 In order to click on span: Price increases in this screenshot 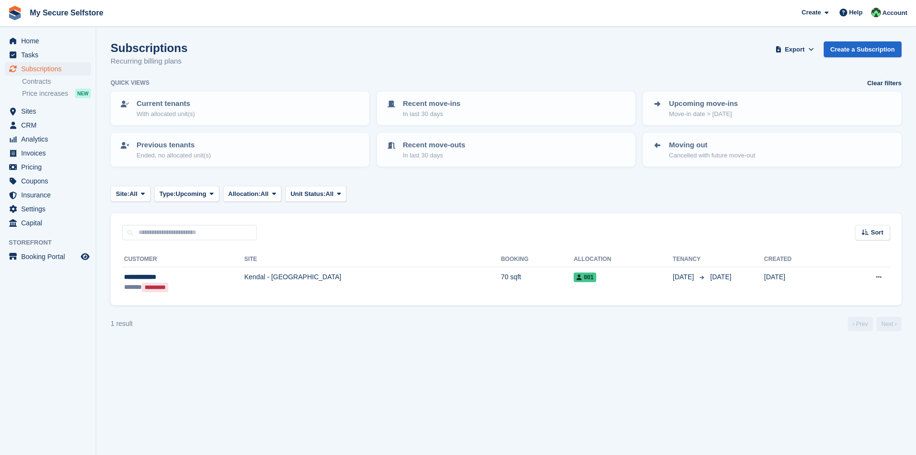, I will do `click(45, 93)`.